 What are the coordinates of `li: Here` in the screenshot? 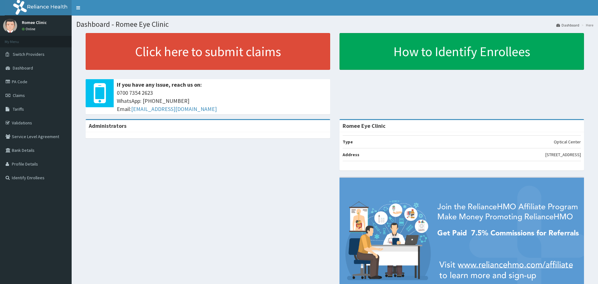 It's located at (587, 25).